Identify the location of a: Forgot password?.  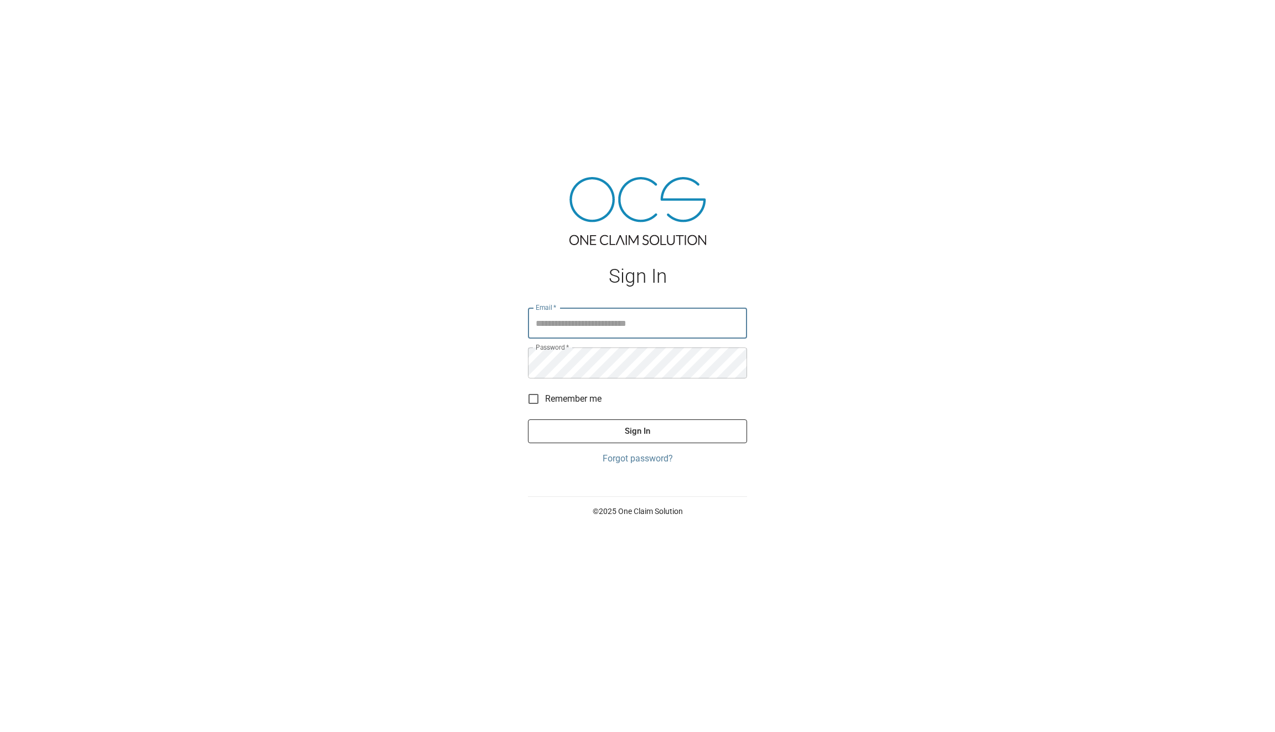
(637, 459).